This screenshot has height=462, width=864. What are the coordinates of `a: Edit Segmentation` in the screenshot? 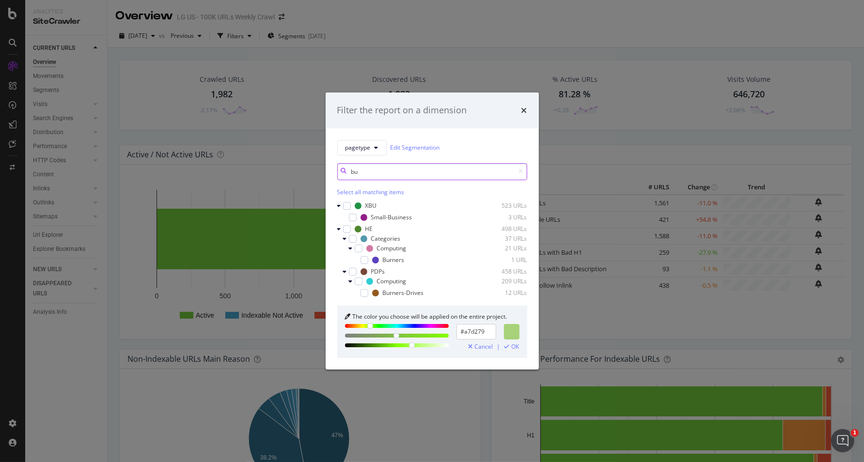 It's located at (415, 147).